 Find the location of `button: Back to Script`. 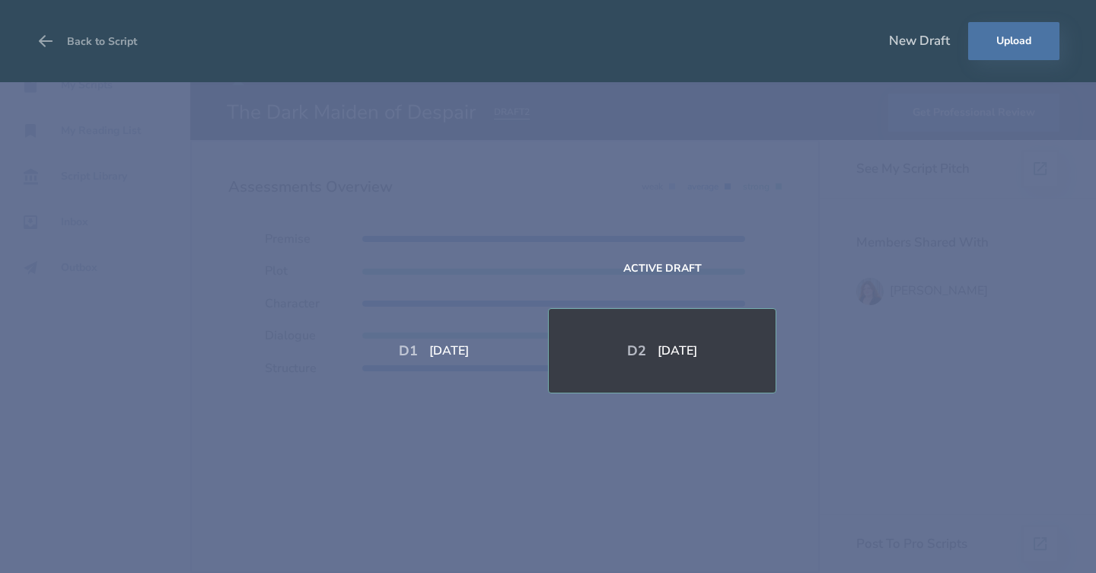

button: Back to Script is located at coordinates (87, 41).